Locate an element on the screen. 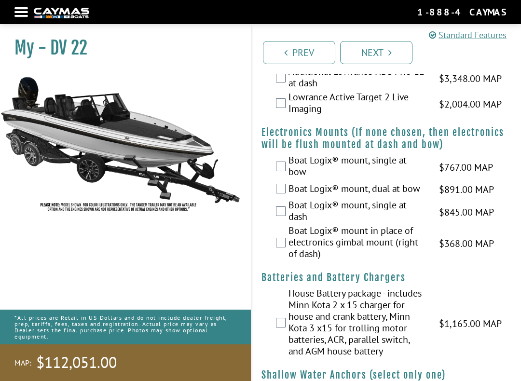 The width and height of the screenshot is (521, 381). label: Lowrance Active Target 2 Live Imaging is located at coordinates (358, 104).